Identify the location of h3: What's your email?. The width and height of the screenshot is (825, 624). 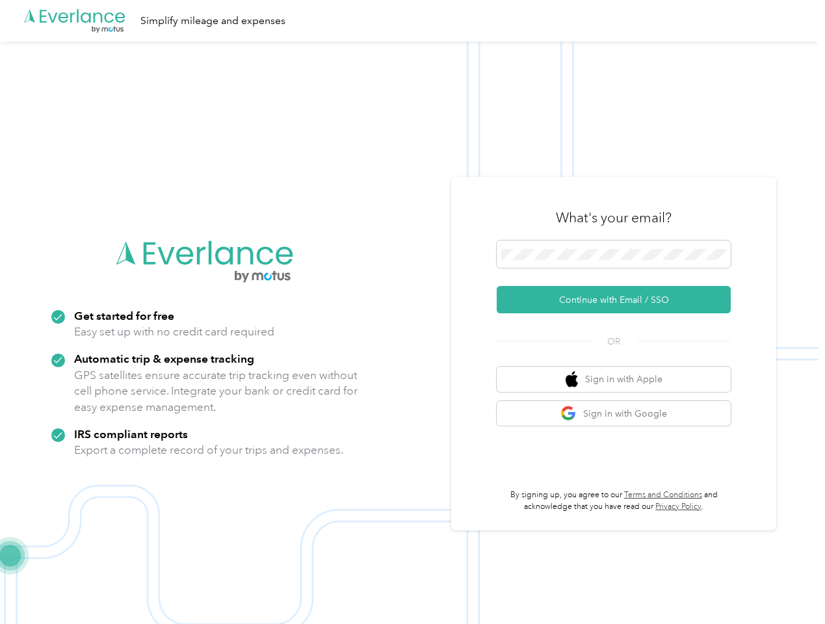
(613, 218).